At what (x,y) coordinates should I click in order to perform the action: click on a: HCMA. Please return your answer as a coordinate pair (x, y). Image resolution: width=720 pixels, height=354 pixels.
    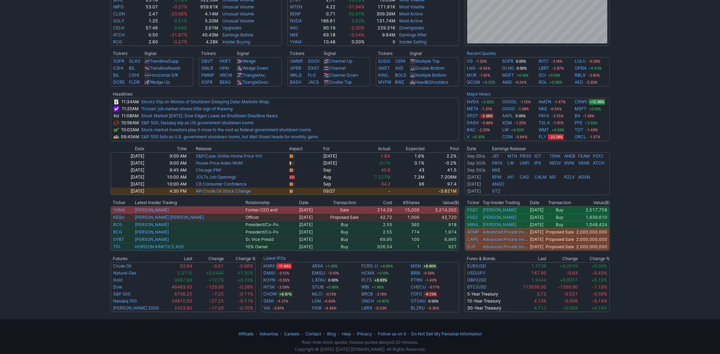
    Looking at the image, I should click on (368, 273).